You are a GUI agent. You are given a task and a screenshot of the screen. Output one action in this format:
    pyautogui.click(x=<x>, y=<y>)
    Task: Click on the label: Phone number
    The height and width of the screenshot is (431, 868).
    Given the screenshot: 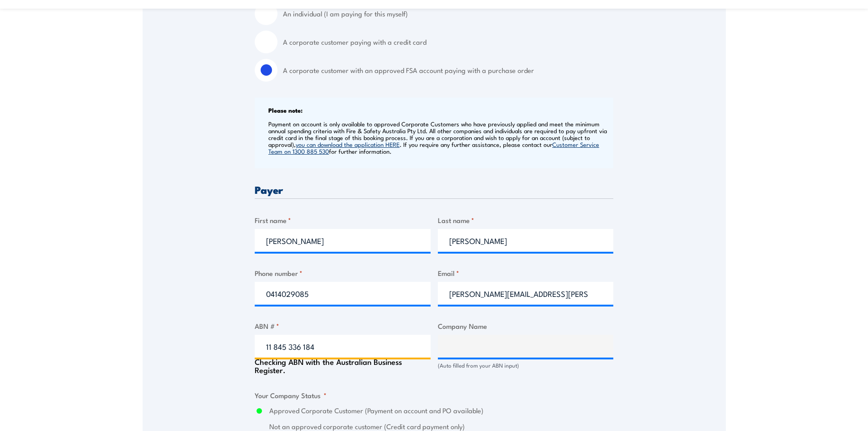 What is the action you would take?
    pyautogui.click(x=343, y=273)
    